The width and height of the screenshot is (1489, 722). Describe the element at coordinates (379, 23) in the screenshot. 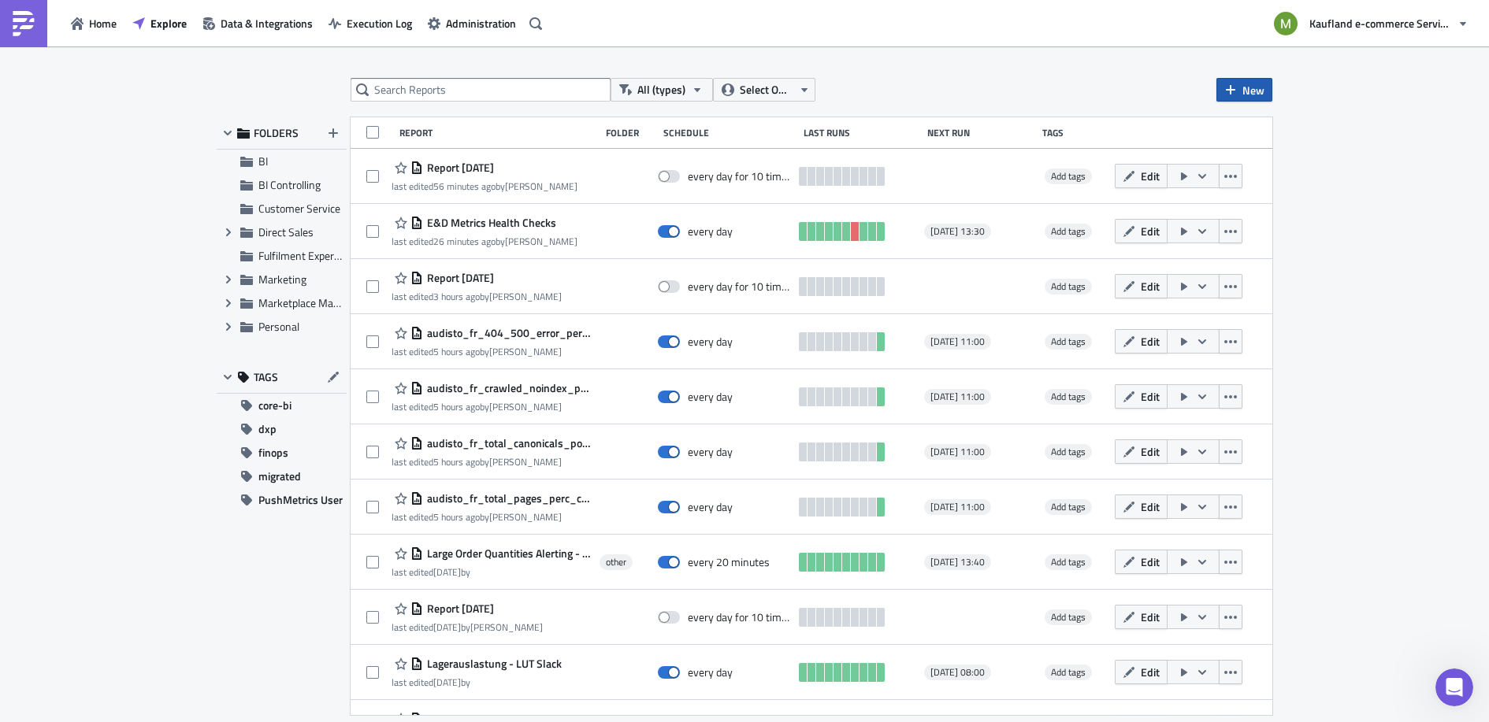

I see `span: Execution Log` at that location.